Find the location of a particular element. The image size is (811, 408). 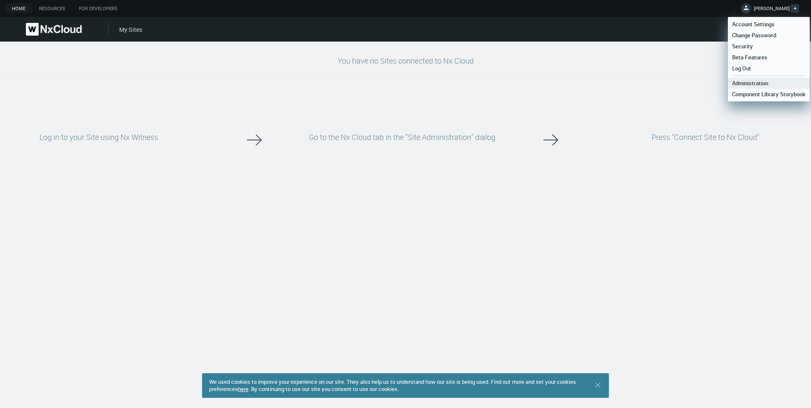

span: Press "Connect Site to Nx Cloud" is located at coordinates (705, 137).